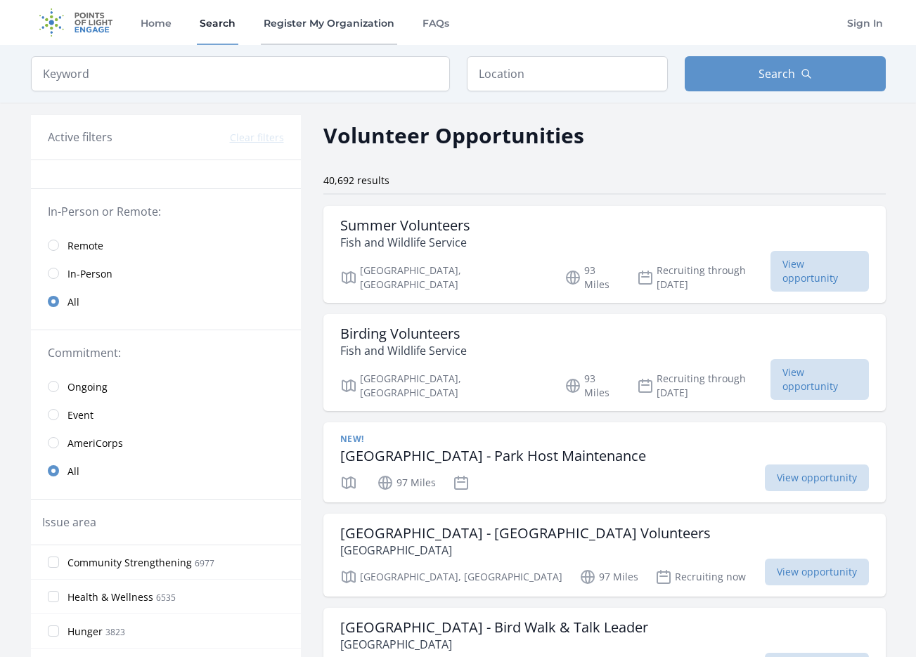  Describe the element at coordinates (405, 226) in the screenshot. I see `h3: Summer Volunteers` at that location.